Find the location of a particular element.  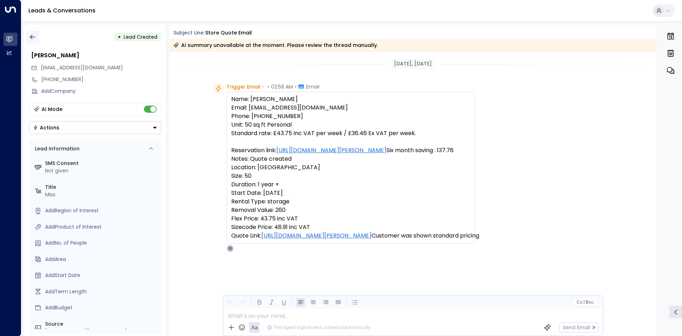

span: Subject Line: is located at coordinates (189, 33).